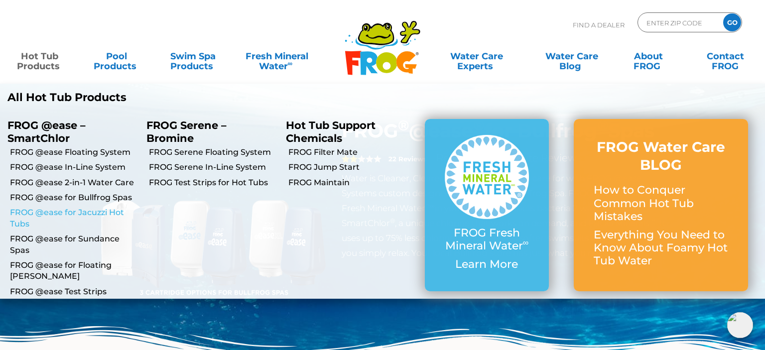 The image size is (765, 350). What do you see at coordinates (208, 132) in the screenshot?
I see `p: FROG Serene – Bromine` at bounding box center [208, 132].